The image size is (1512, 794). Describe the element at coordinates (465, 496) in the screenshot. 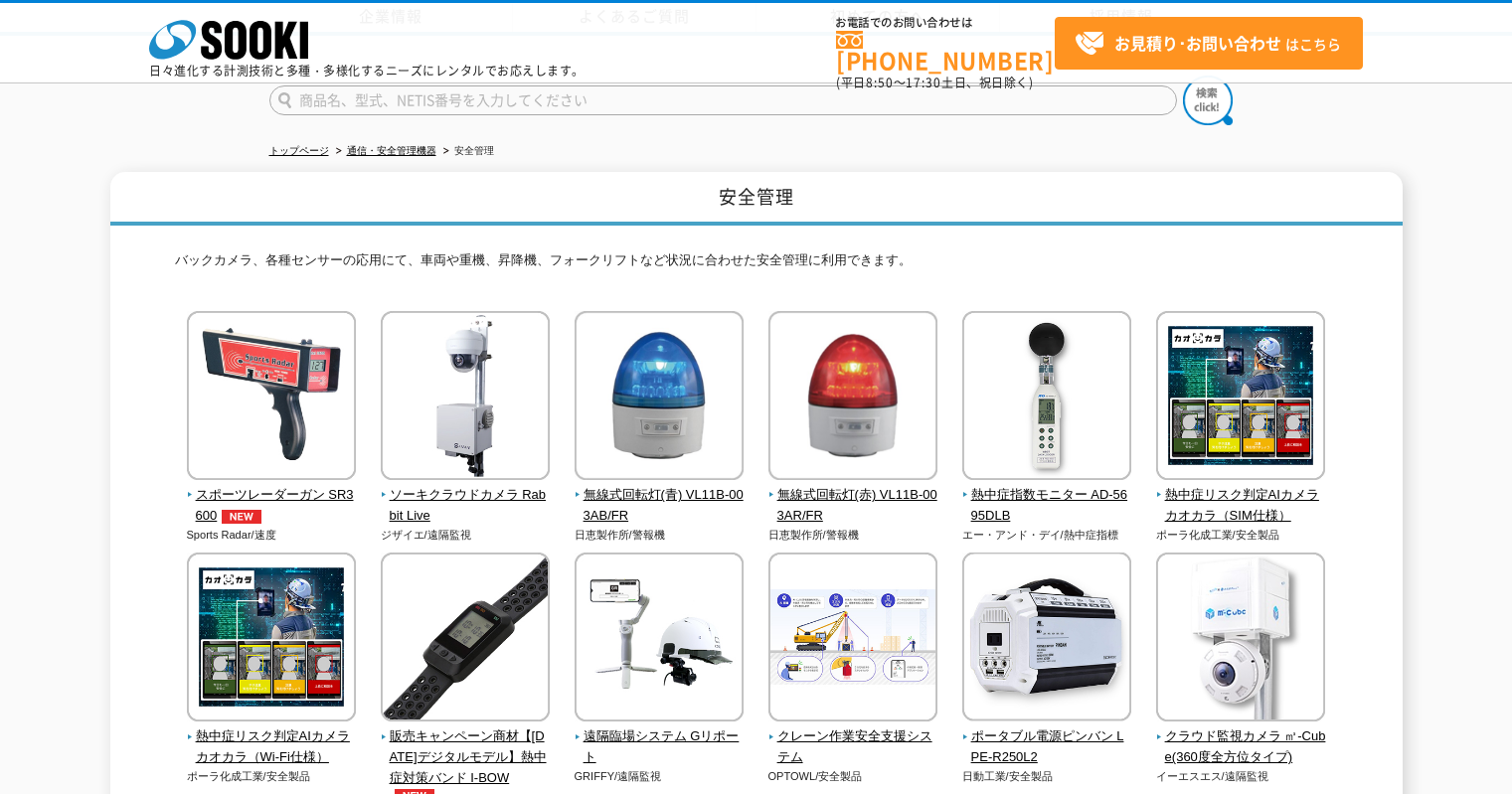

I see `a: ソーキクラウドカメラ Rabbit Live` at that location.